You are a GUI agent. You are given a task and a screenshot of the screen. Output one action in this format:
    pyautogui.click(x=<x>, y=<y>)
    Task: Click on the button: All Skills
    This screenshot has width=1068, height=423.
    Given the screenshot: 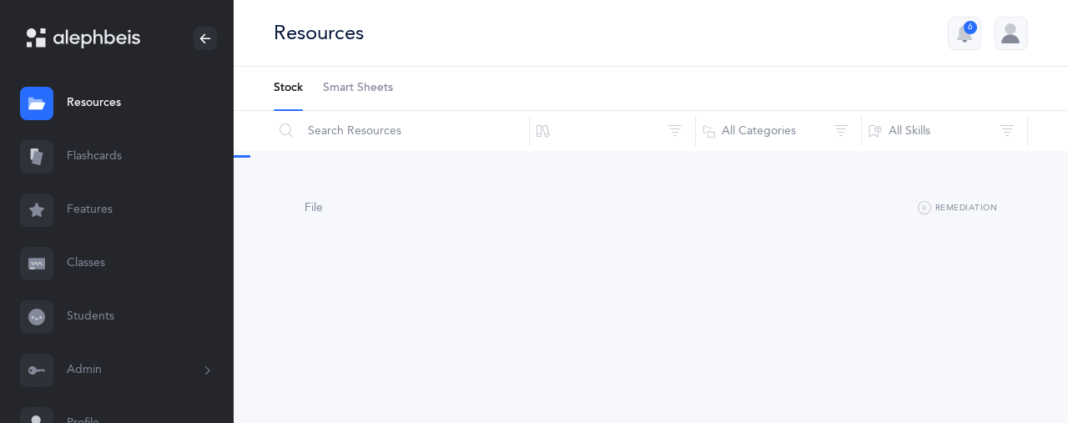 What is the action you would take?
    pyautogui.click(x=945, y=131)
    